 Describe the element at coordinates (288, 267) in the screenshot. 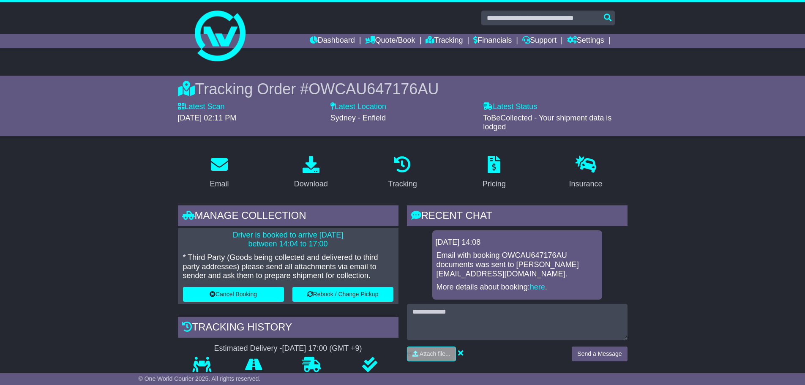

I see `p: * Third Party (Goods being collected and delivered to third party addresses) please send all atta...` at that location.